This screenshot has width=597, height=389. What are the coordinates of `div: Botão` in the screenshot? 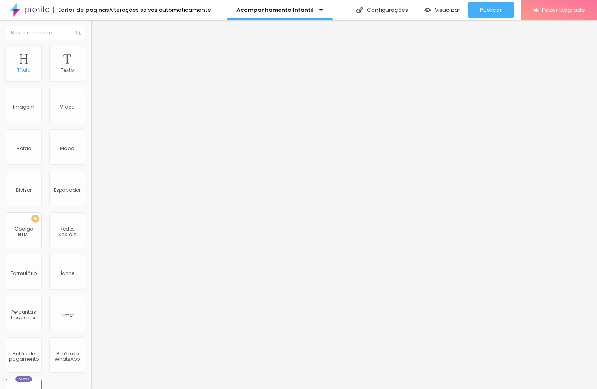 It's located at (24, 153).